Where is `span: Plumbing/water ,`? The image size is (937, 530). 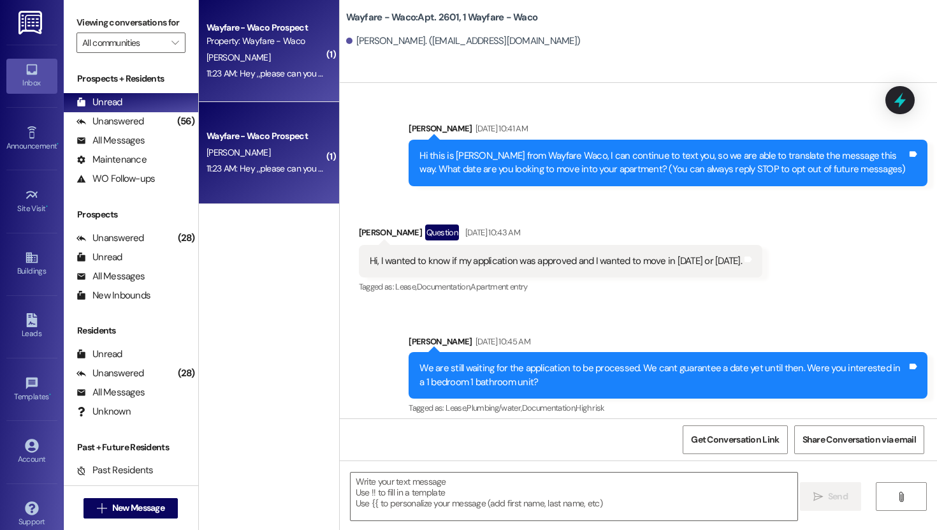 span: Plumbing/water , is located at coordinates (494, 407).